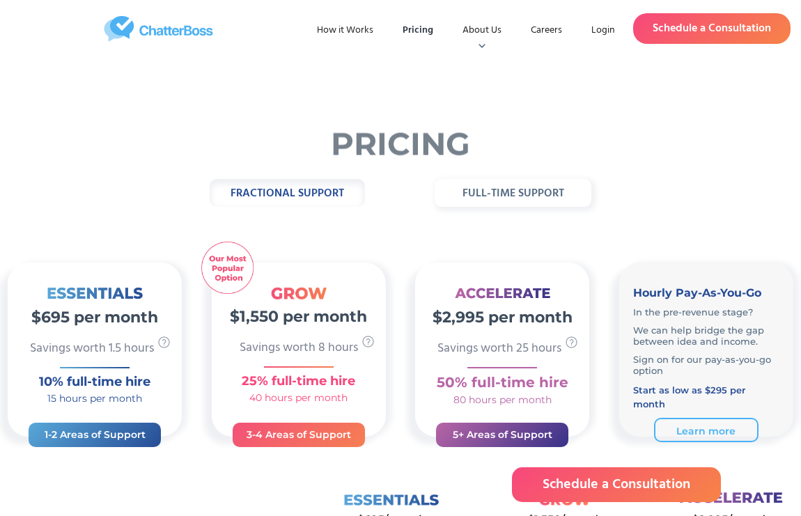  I want to click on h3: 3-4 Areas of Support, so click(299, 434).